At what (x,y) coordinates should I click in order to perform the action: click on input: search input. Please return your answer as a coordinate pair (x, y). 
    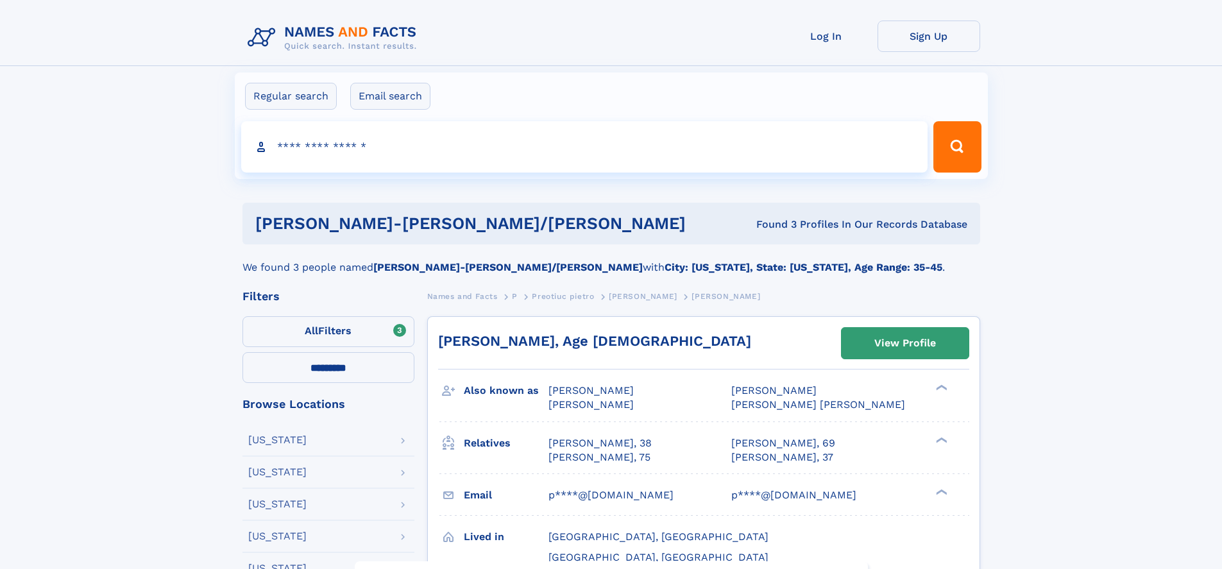
    Looking at the image, I should click on (584, 147).